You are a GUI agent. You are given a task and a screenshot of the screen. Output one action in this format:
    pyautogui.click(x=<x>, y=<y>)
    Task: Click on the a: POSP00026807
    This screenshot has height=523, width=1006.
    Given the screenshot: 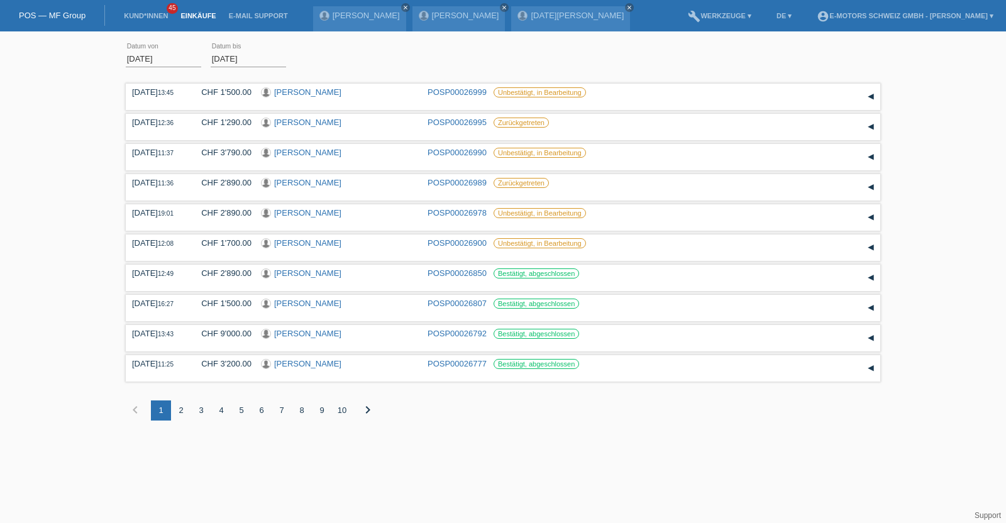 What is the action you would take?
    pyautogui.click(x=457, y=303)
    